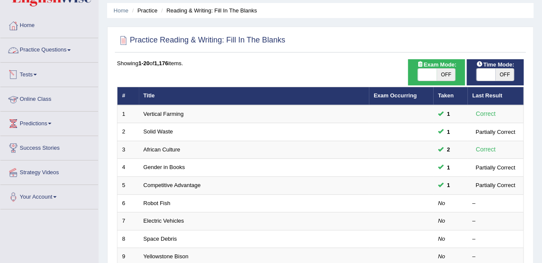 This screenshot has width=542, height=263. Describe the element at coordinates (157, 203) in the screenshot. I see `a: Robot Fish` at that location.